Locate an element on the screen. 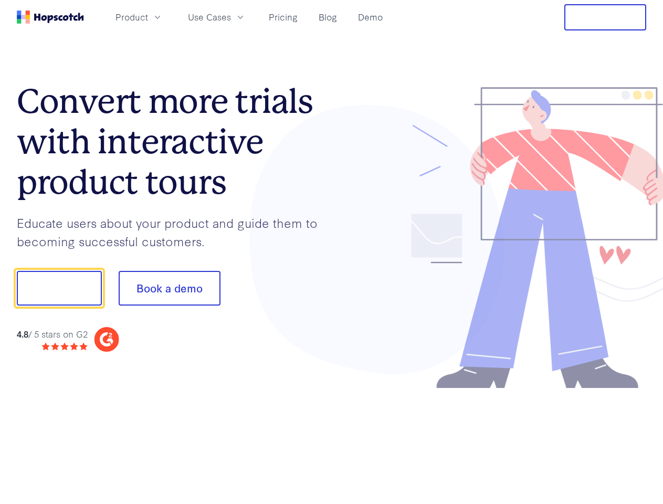  strong: 4.8 is located at coordinates (23, 333).